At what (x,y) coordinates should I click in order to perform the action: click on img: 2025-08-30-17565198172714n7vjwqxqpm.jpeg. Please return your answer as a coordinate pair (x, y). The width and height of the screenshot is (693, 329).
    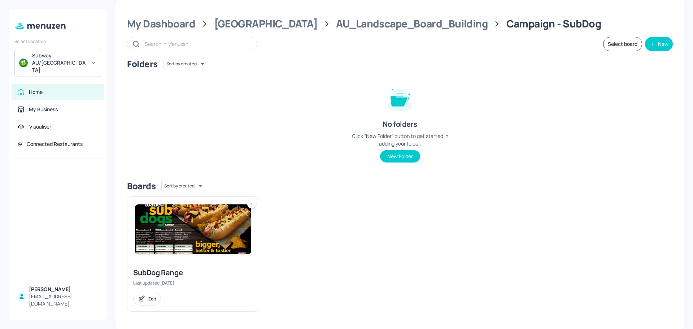
    Looking at the image, I should click on (193, 229).